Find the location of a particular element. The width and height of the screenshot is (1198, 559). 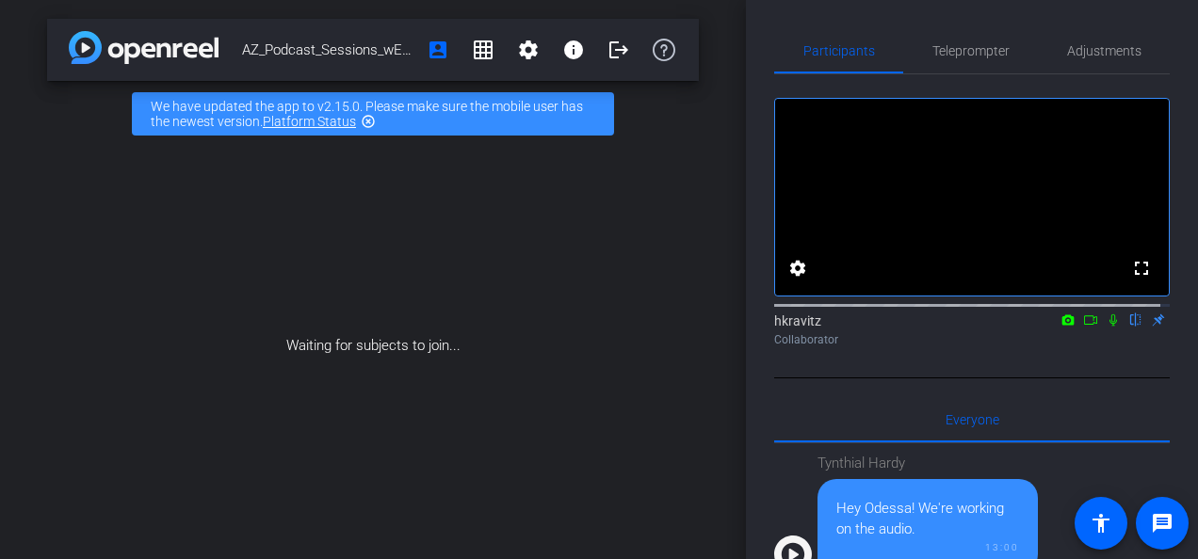

div: 13:00 is located at coordinates (928, 547).